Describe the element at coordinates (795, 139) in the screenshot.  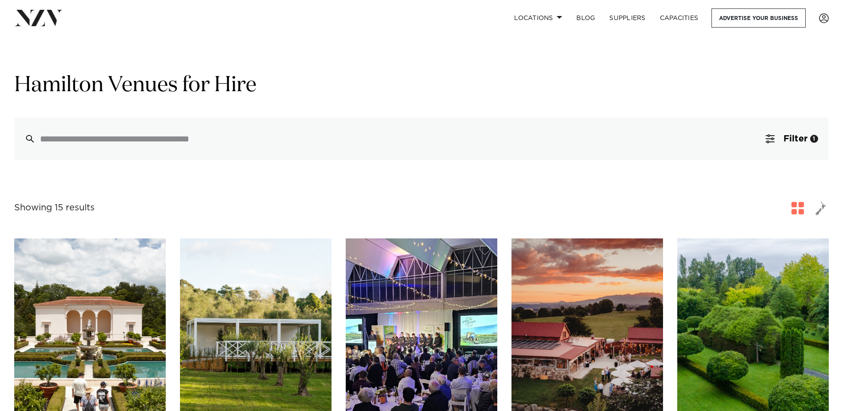
I see `span: Filter` at that location.